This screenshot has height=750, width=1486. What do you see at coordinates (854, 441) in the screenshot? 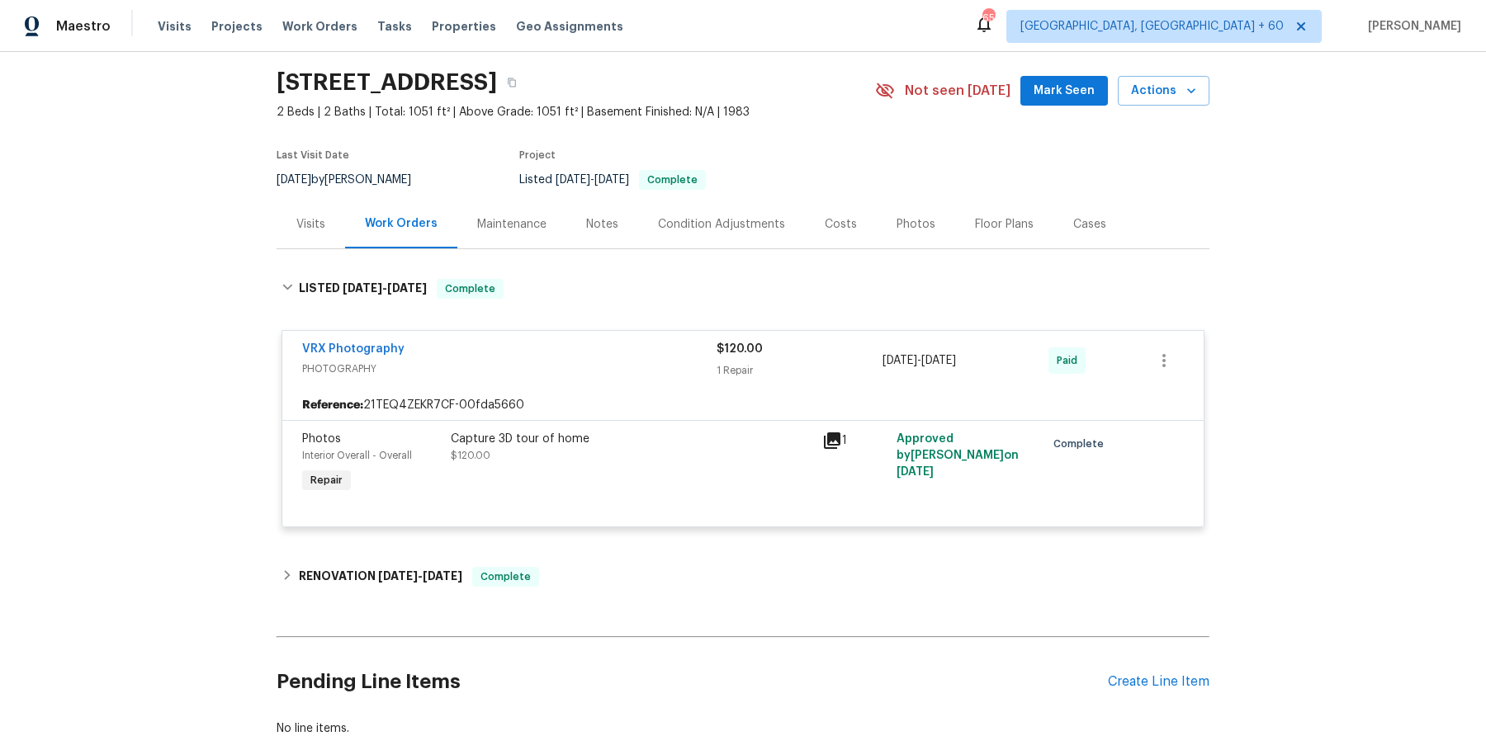
I see `div: 1` at bounding box center [854, 441].